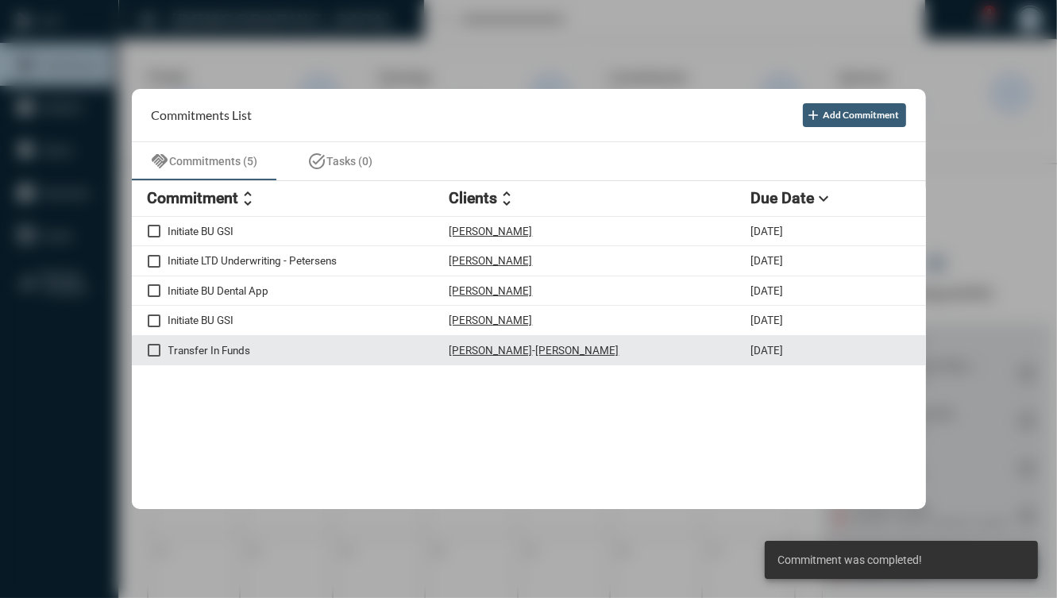 The height and width of the screenshot is (598, 1057). I want to click on span: Commitments (5), so click(214, 161).